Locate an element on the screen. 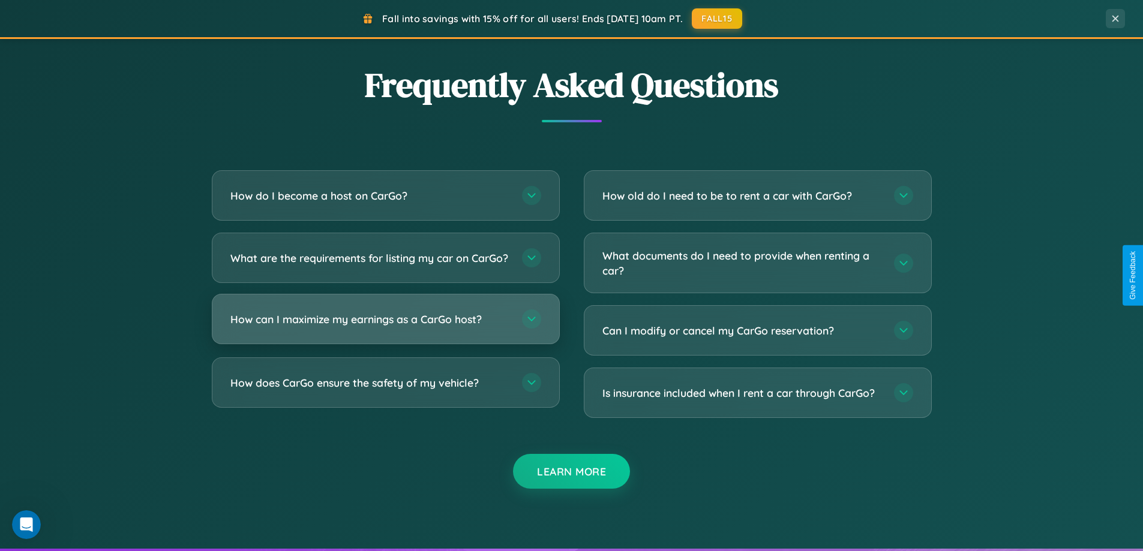  button: FALL15 is located at coordinates (717, 19).